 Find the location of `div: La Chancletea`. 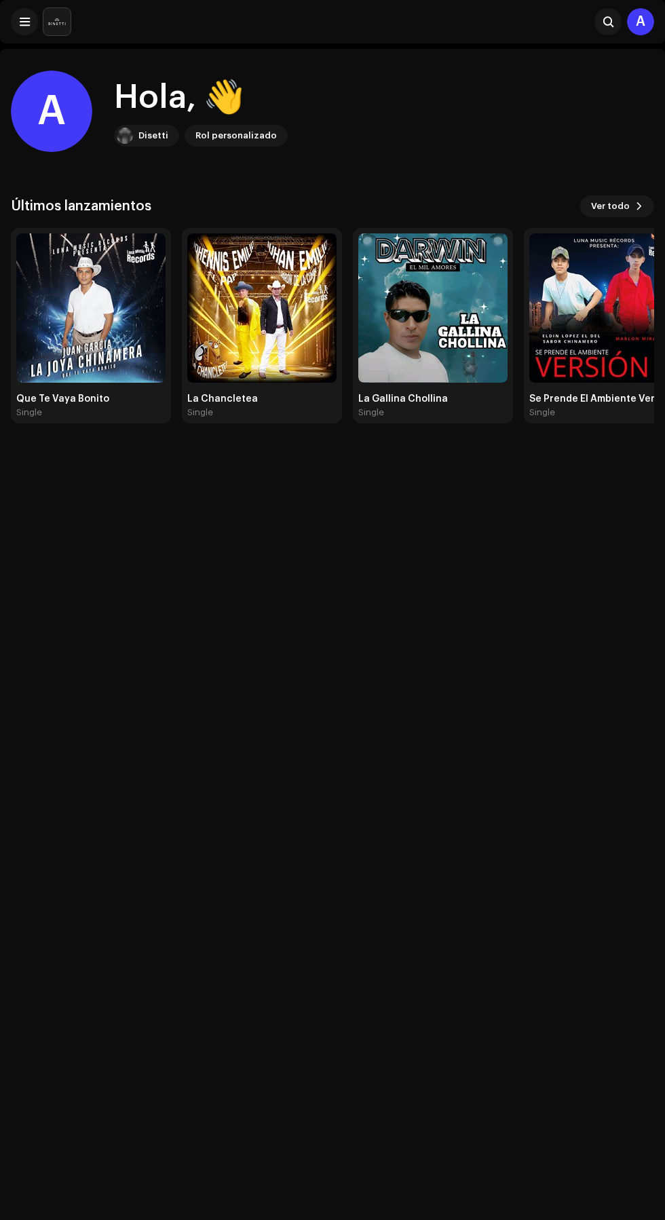

div: La Chancletea is located at coordinates (262, 399).